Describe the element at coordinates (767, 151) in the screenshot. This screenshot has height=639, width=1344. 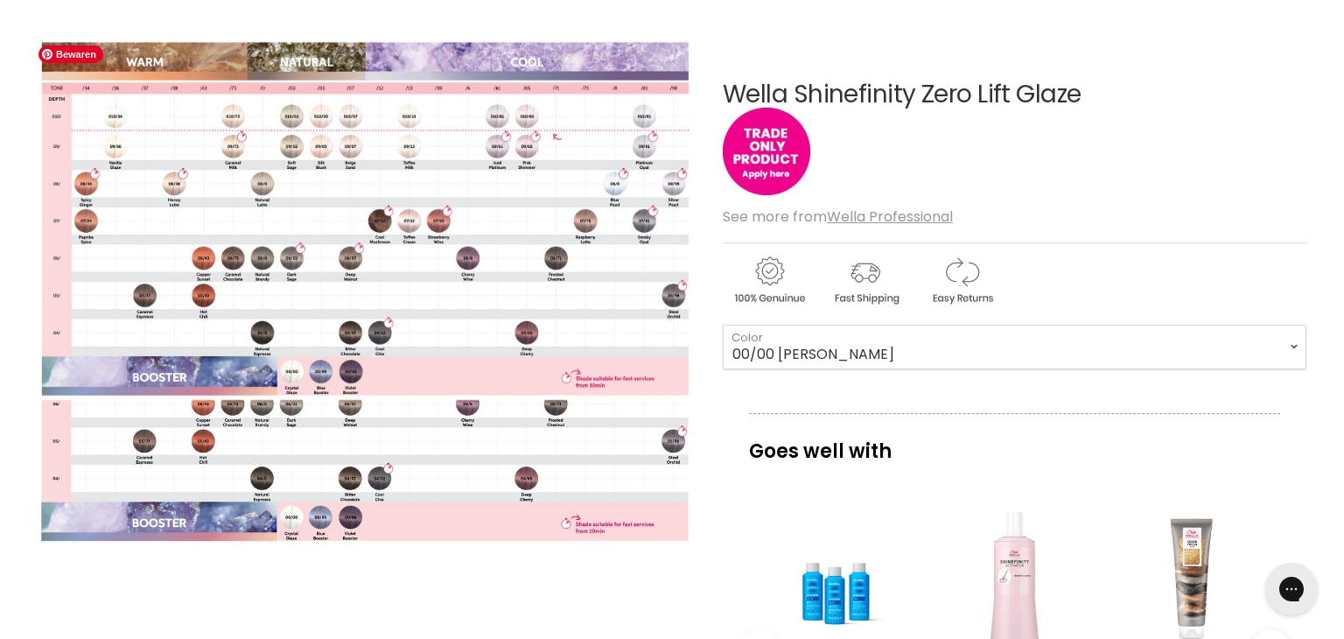
I see `img: tradeonly_small.jpg` at that location.